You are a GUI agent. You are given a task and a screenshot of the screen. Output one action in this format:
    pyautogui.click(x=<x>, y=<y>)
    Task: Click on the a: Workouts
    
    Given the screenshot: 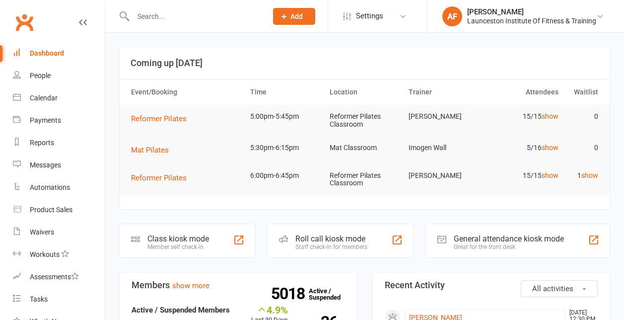 What is the action you would take?
    pyautogui.click(x=59, y=254)
    